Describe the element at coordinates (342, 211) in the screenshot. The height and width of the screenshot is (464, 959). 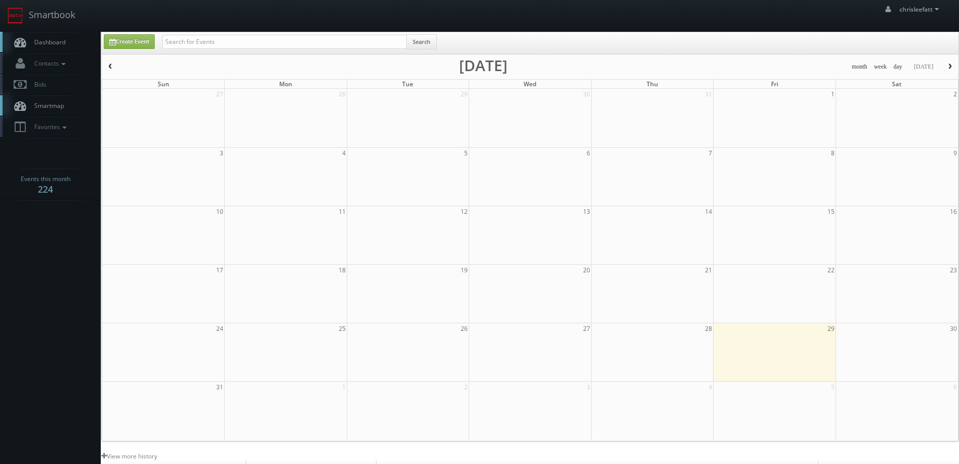
I see `span: 11` at that location.